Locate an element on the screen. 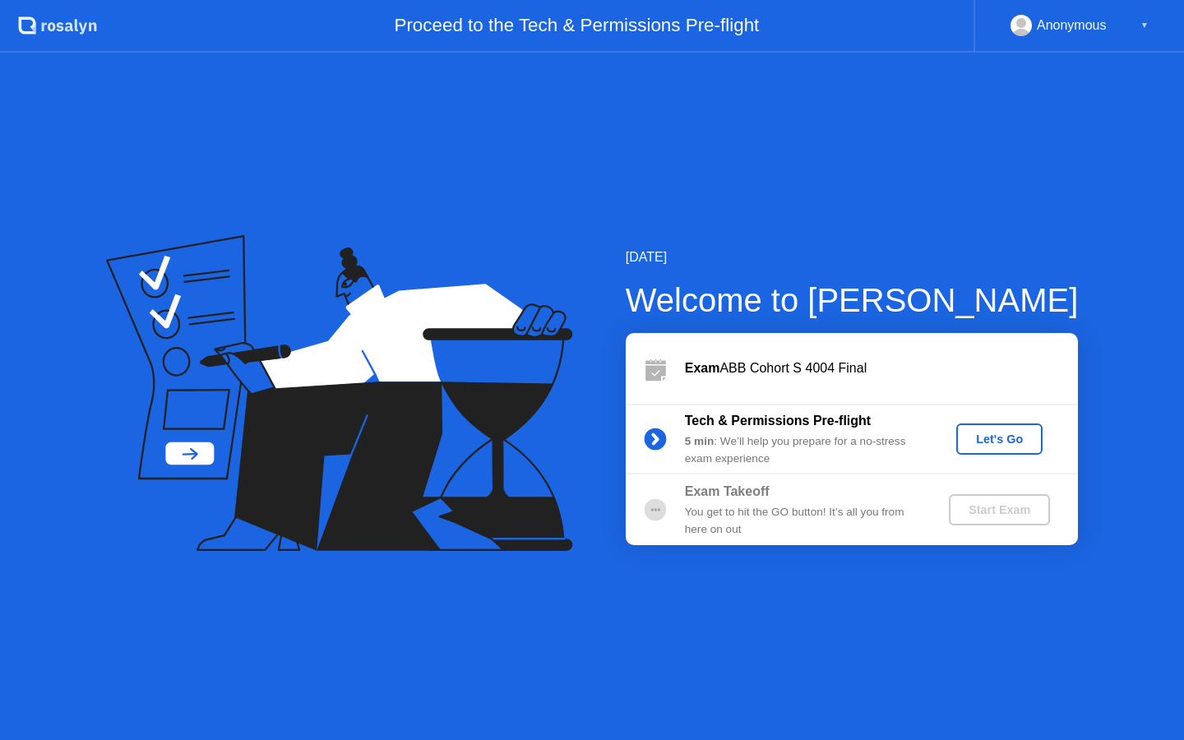 This screenshot has height=740, width=1184. button: Start Exam is located at coordinates (999, 510).